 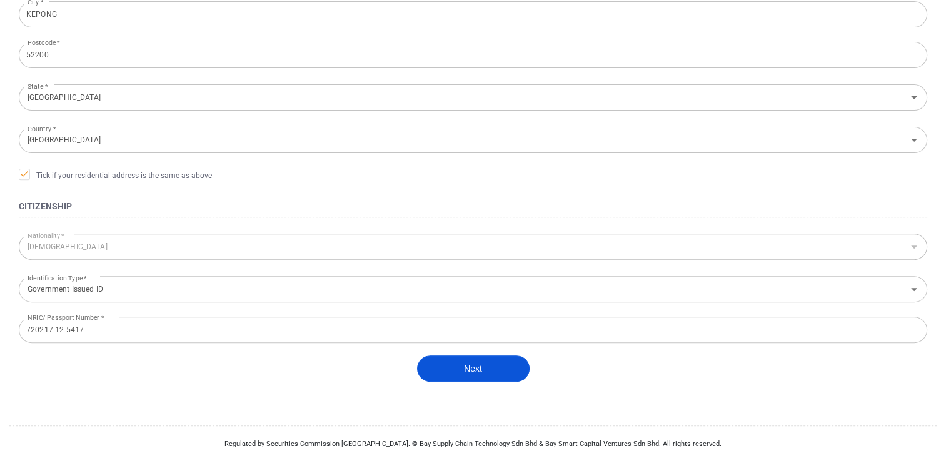 What do you see at coordinates (38, 86) in the screenshot?
I see `label: State *` at bounding box center [38, 86].